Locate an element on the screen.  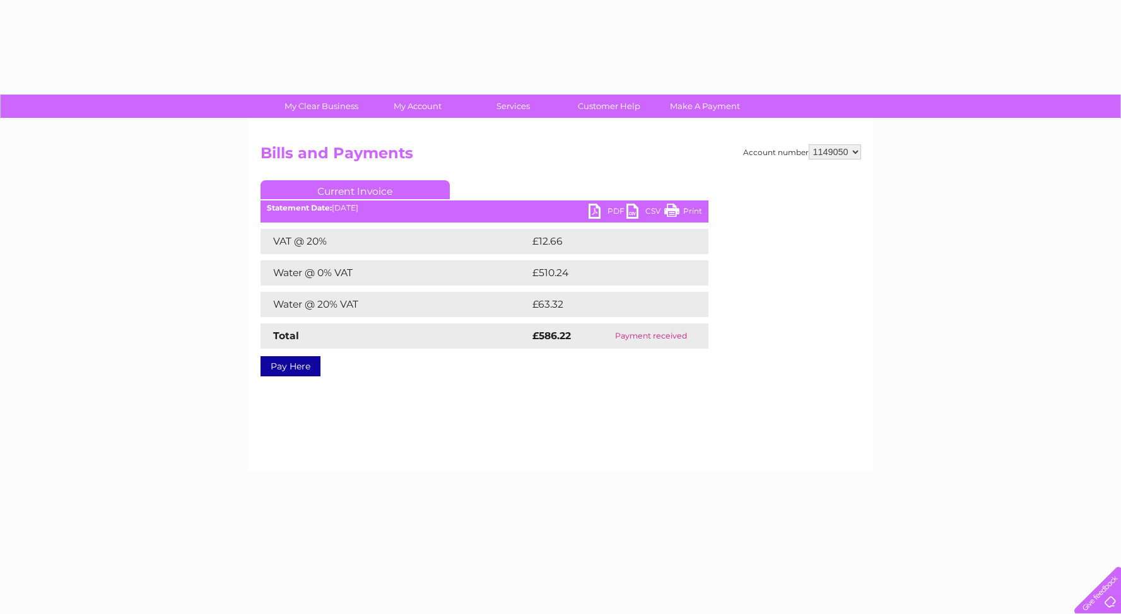
a: Services is located at coordinates (513, 106).